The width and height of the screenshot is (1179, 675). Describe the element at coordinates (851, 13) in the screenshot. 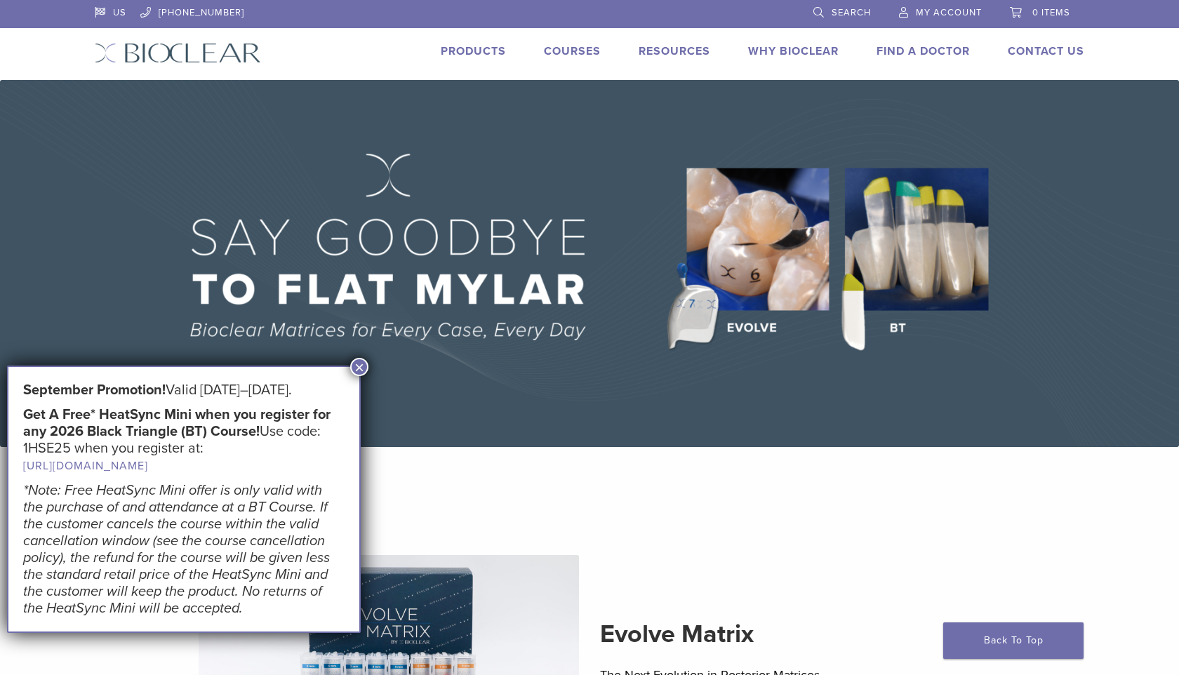

I see `span: Search` at that location.